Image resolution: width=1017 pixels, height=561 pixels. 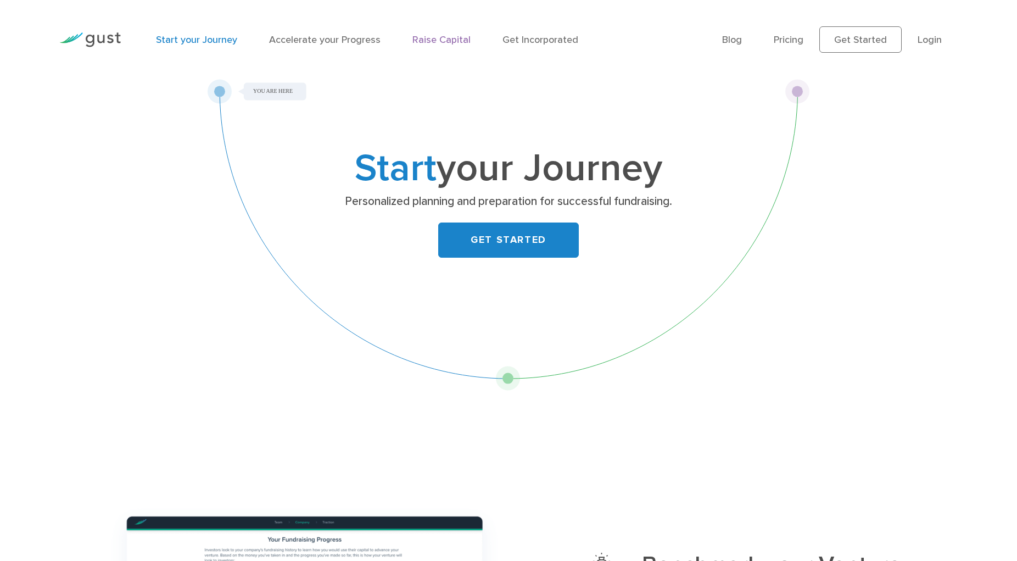 What do you see at coordinates (930, 40) in the screenshot?
I see `a: Login` at bounding box center [930, 40].